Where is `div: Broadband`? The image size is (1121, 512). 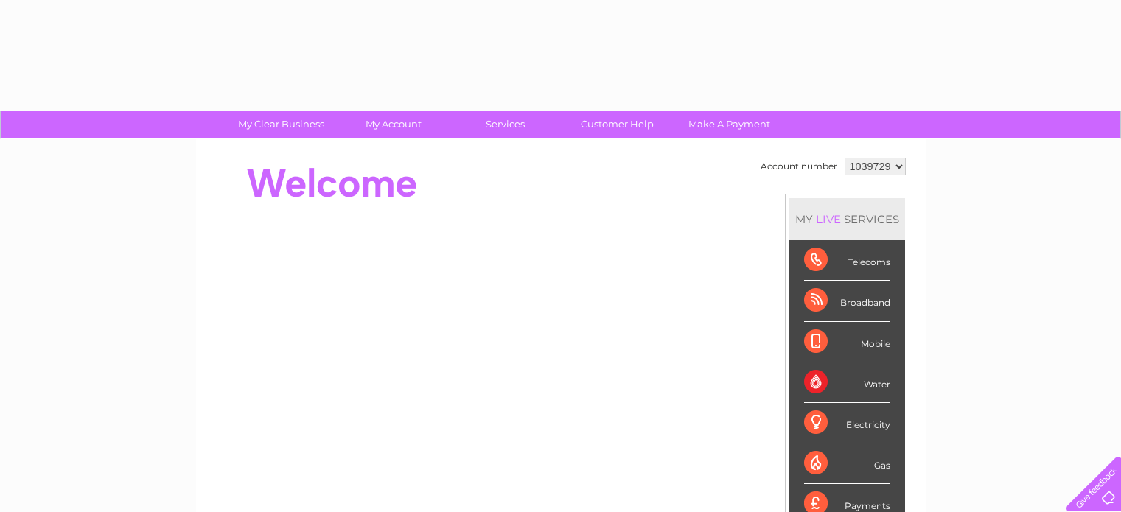 div: Broadband is located at coordinates (847, 301).